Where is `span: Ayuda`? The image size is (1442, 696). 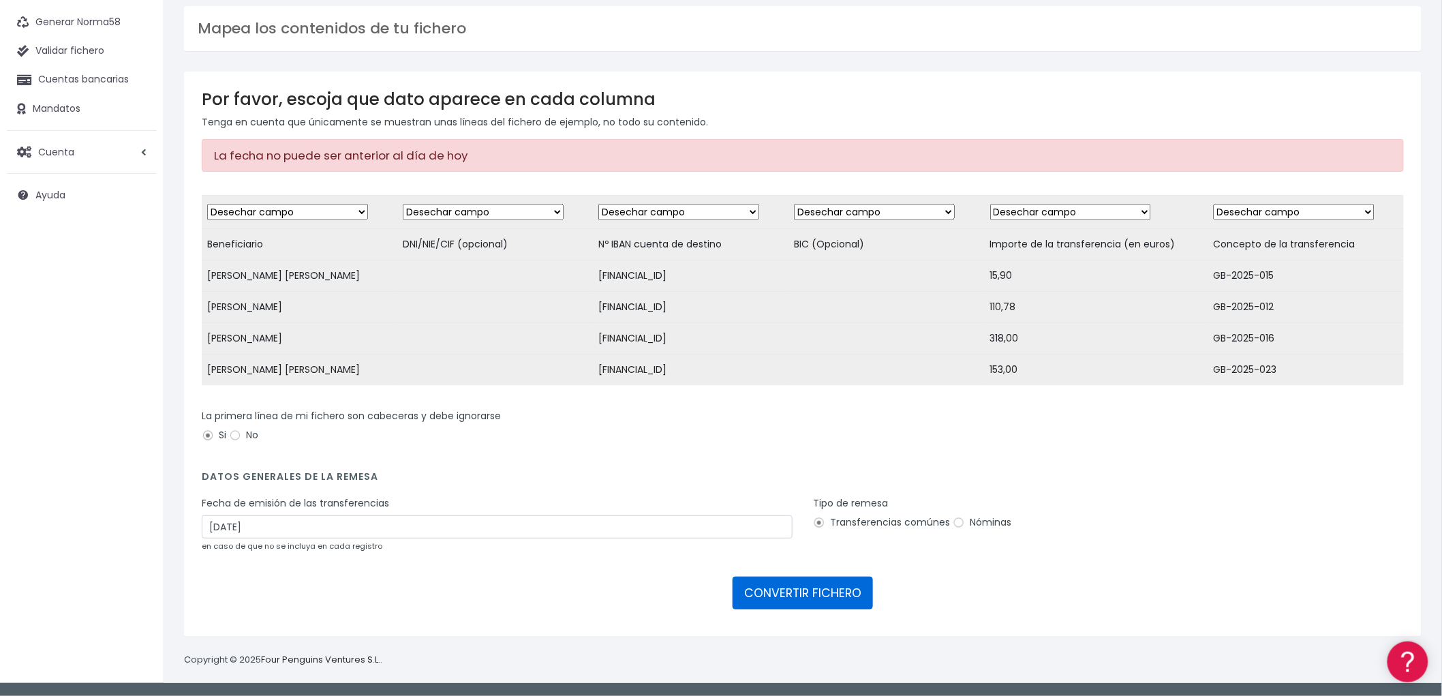 span: Ayuda is located at coordinates (50, 195).